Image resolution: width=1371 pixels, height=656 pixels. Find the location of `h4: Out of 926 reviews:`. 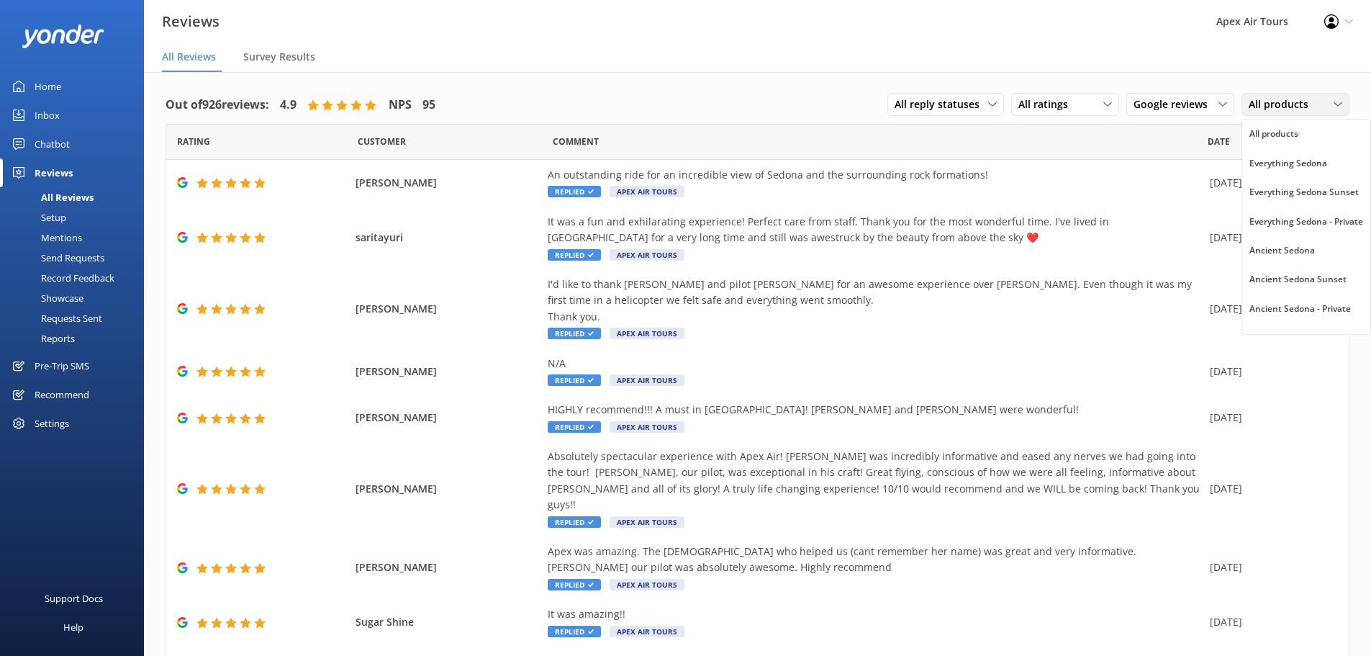

h4: Out of 926 reviews: is located at coordinates (217, 105).